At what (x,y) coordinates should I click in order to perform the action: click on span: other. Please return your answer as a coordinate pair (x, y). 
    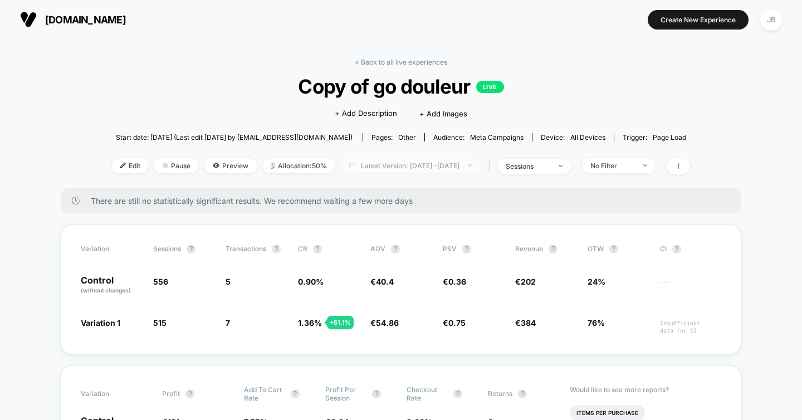
    Looking at the image, I should click on (407, 137).